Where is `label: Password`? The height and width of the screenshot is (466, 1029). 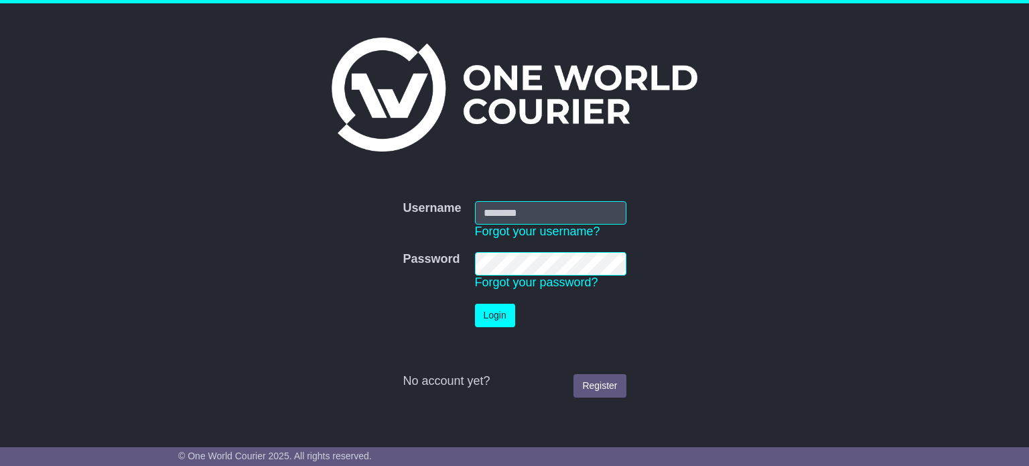
label: Password is located at coordinates (431, 259).